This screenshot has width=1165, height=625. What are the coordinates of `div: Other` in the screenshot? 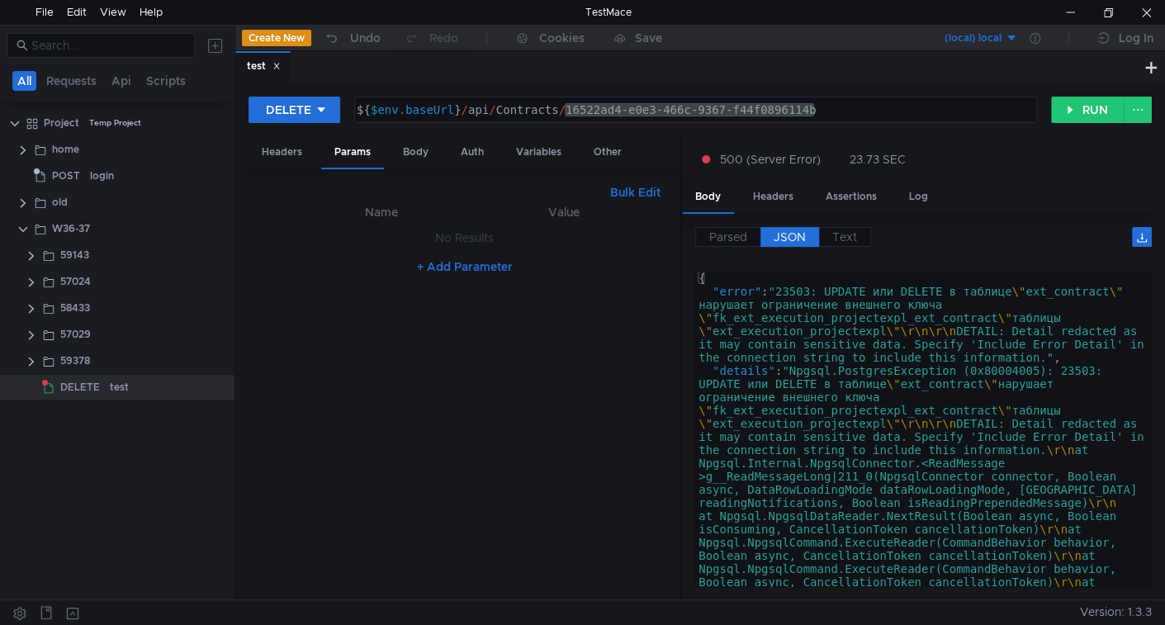 It's located at (608, 152).